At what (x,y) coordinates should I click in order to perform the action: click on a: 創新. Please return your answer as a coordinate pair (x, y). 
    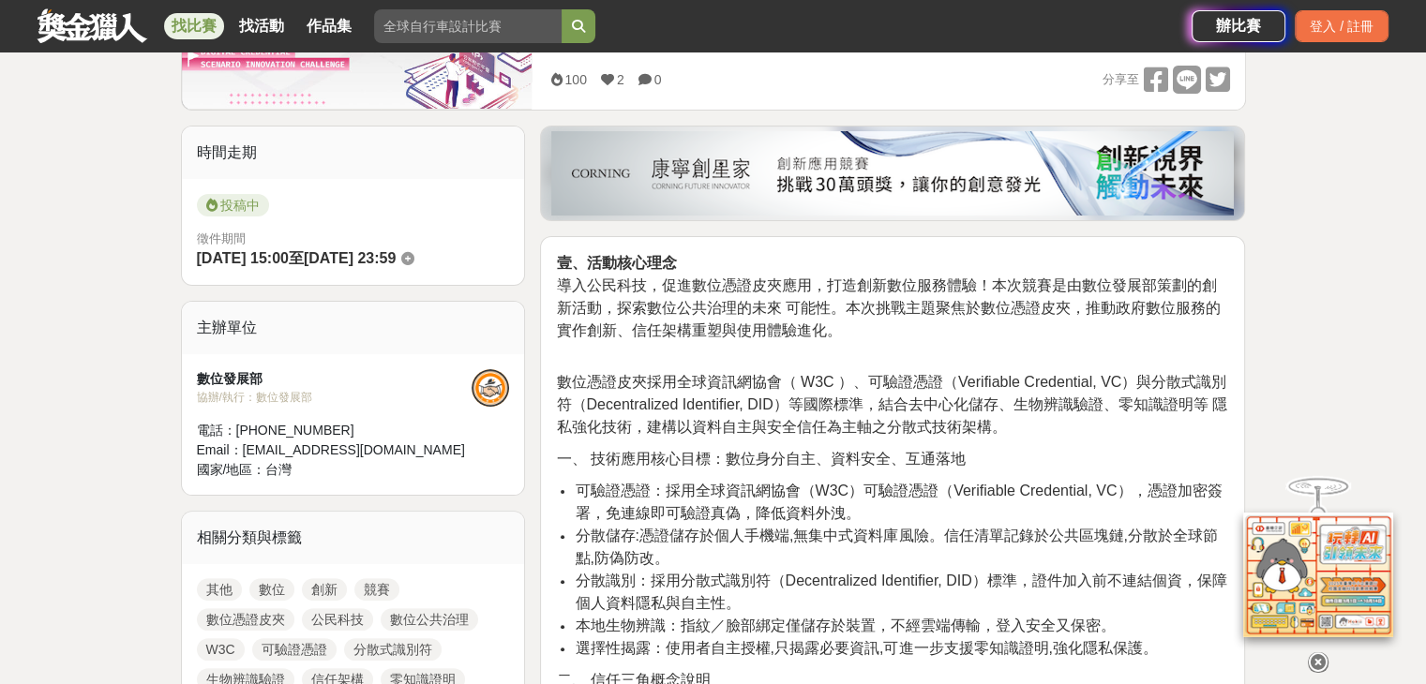
    Looking at the image, I should click on (324, 590).